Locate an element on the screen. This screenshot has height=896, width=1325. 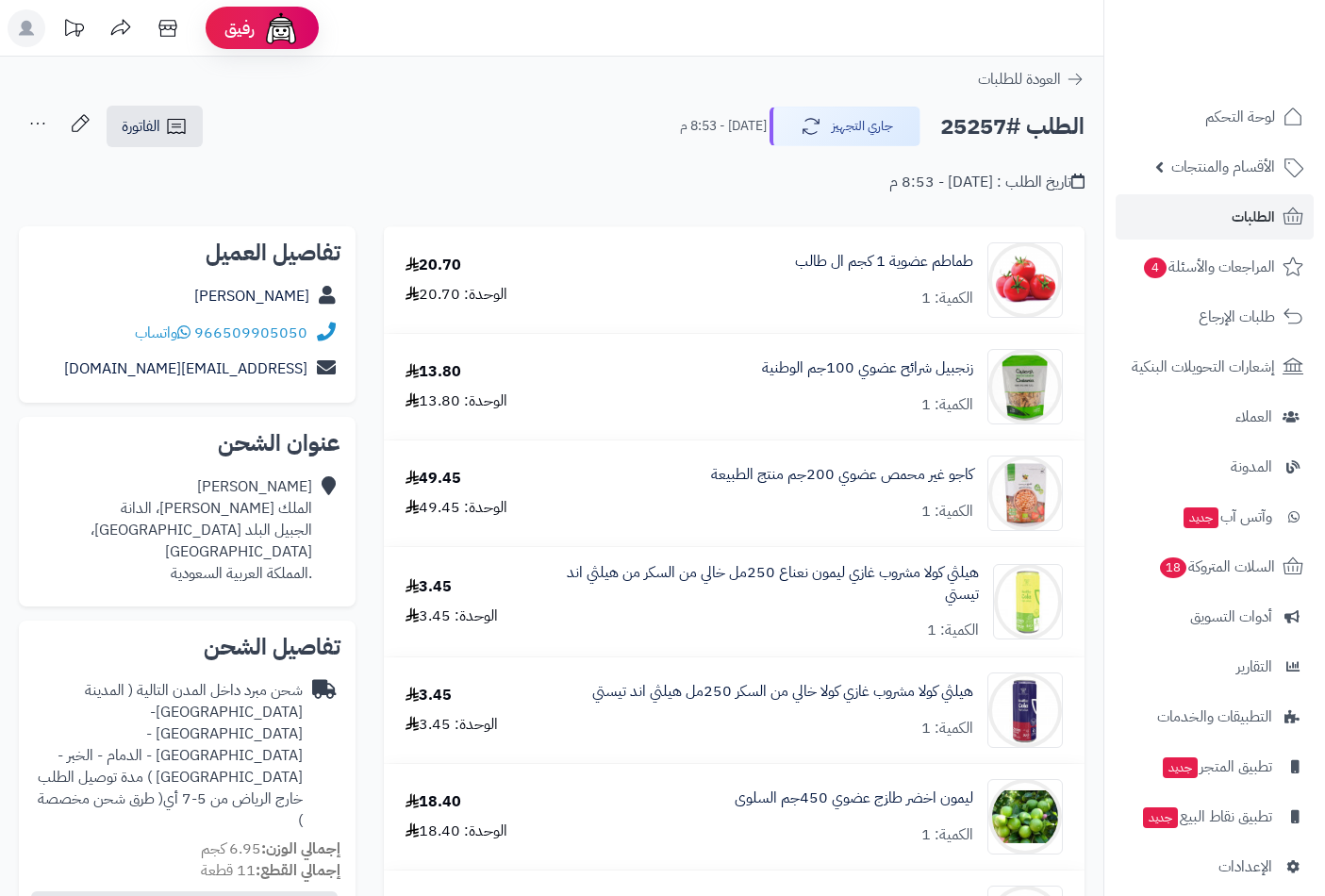
span: التطبيقات والخدمات is located at coordinates (1215, 717).